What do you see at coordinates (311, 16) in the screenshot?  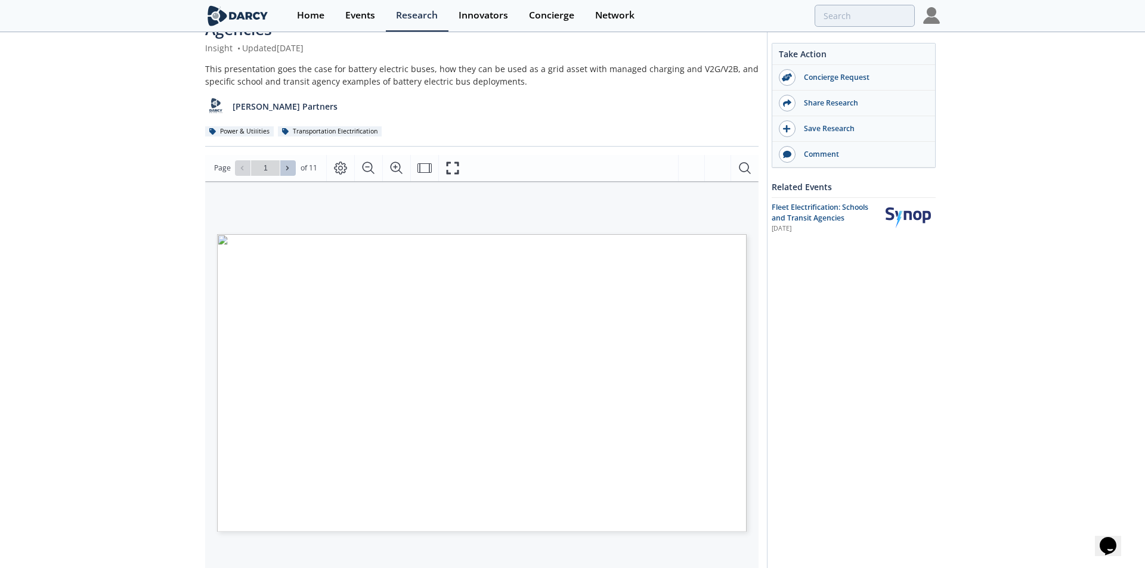 I see `div: Home` at bounding box center [311, 16].